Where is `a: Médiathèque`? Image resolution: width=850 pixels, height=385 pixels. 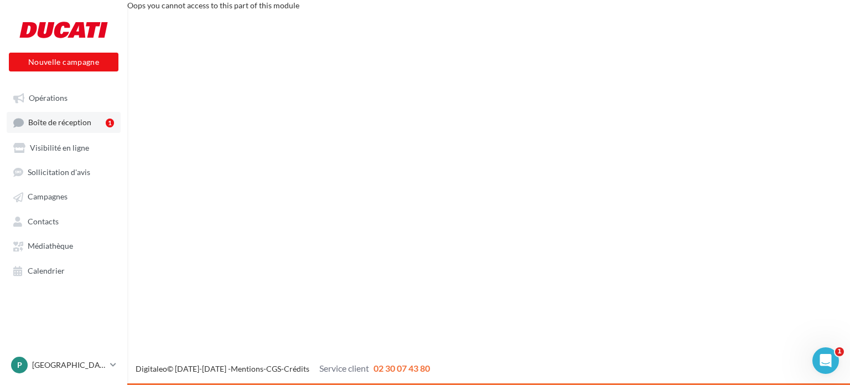 a: Médiathèque is located at coordinates (64, 245).